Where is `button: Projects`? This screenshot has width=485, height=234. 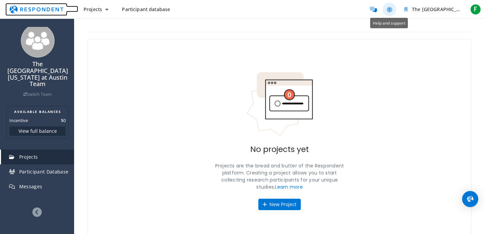
button: Projects is located at coordinates (96, 9).